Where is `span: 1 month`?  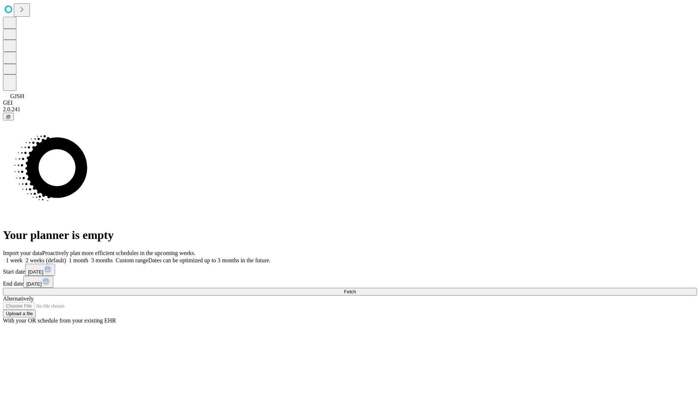
span: 1 month is located at coordinates (78, 260).